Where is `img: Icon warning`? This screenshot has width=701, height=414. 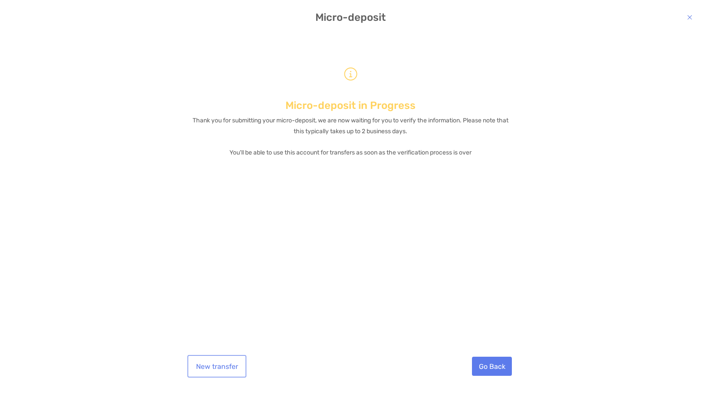
img: Icon warning is located at coordinates (350, 74).